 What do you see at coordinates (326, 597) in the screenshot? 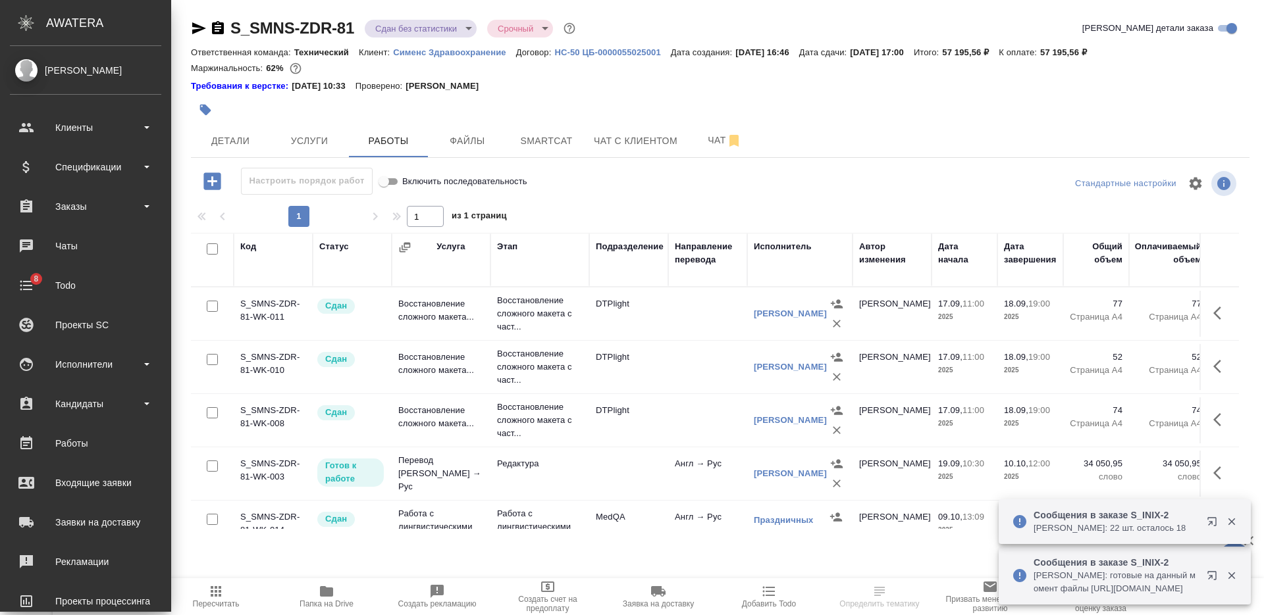
I see `button: Папка на Drive` at bounding box center [326, 597].